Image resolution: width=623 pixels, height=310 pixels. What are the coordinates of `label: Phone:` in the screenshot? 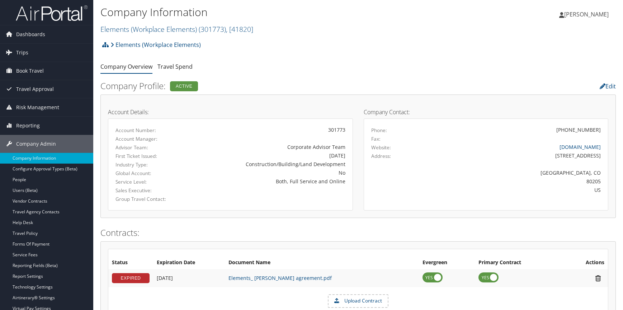 It's located at (379, 130).